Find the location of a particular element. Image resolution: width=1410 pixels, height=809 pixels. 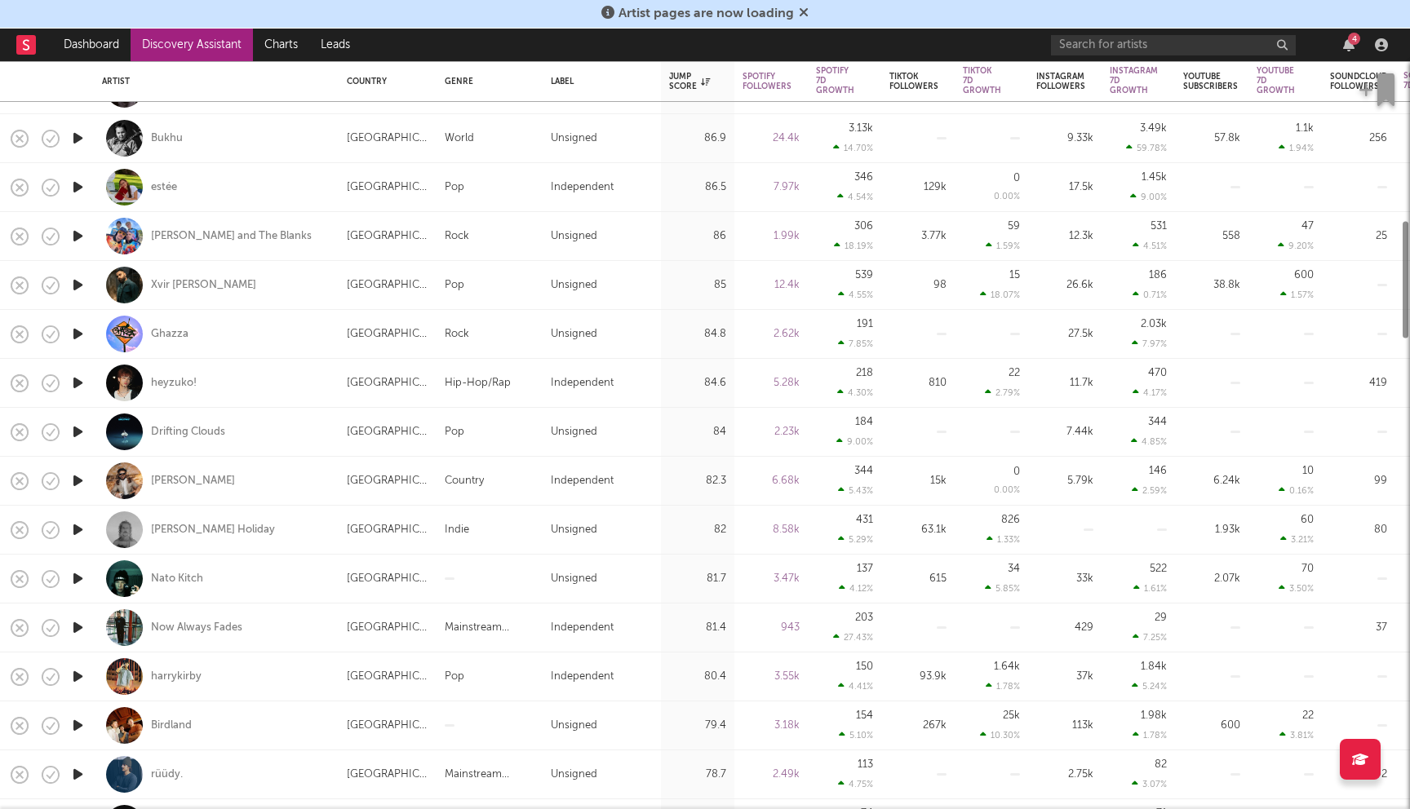

div: 7.97 % is located at coordinates (1149, 344).